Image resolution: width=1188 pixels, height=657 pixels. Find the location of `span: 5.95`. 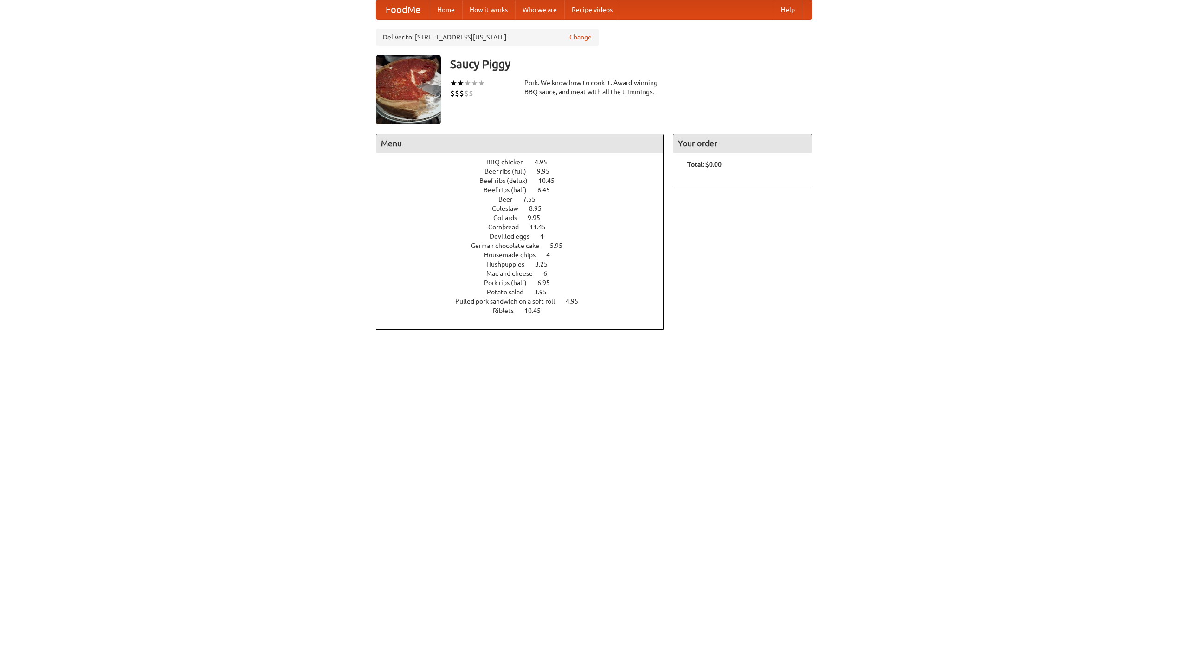

span: 5.95 is located at coordinates (561, 245).